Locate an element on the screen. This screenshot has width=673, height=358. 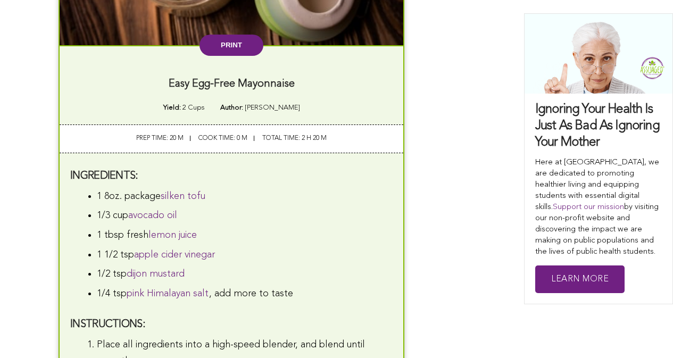
img: ao104g04tzxISLNMPLSIKMMJOKKJ is located at coordinates (197, 235).